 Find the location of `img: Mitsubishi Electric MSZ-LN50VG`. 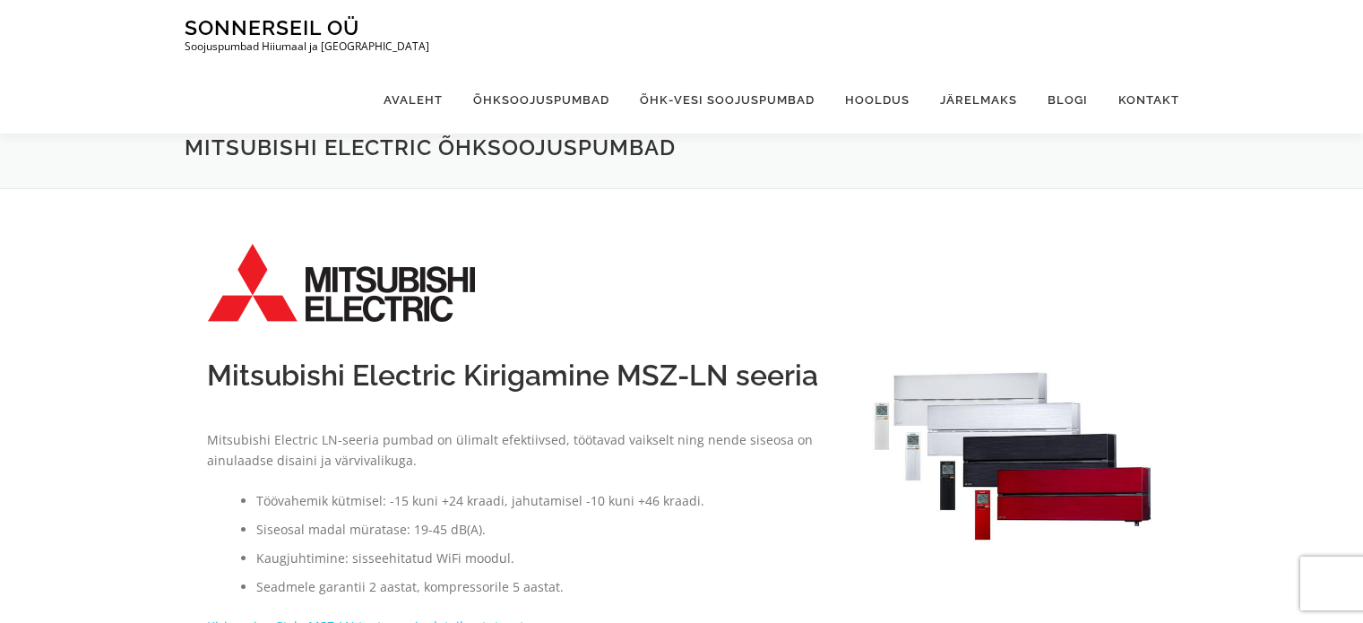

img: Mitsubishi Electric MSZ-LN50VG is located at coordinates (1010, 452).